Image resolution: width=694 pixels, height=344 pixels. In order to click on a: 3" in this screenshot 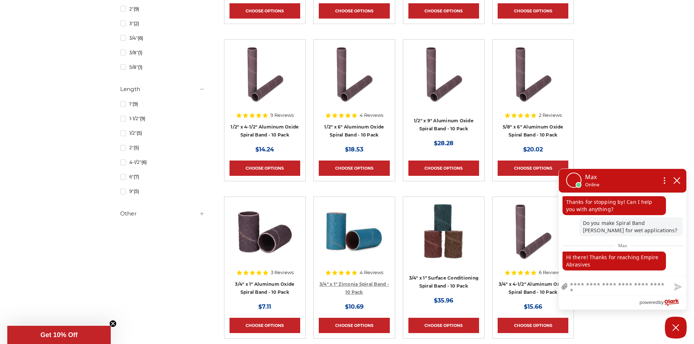, I will do `click(162, 23)`.